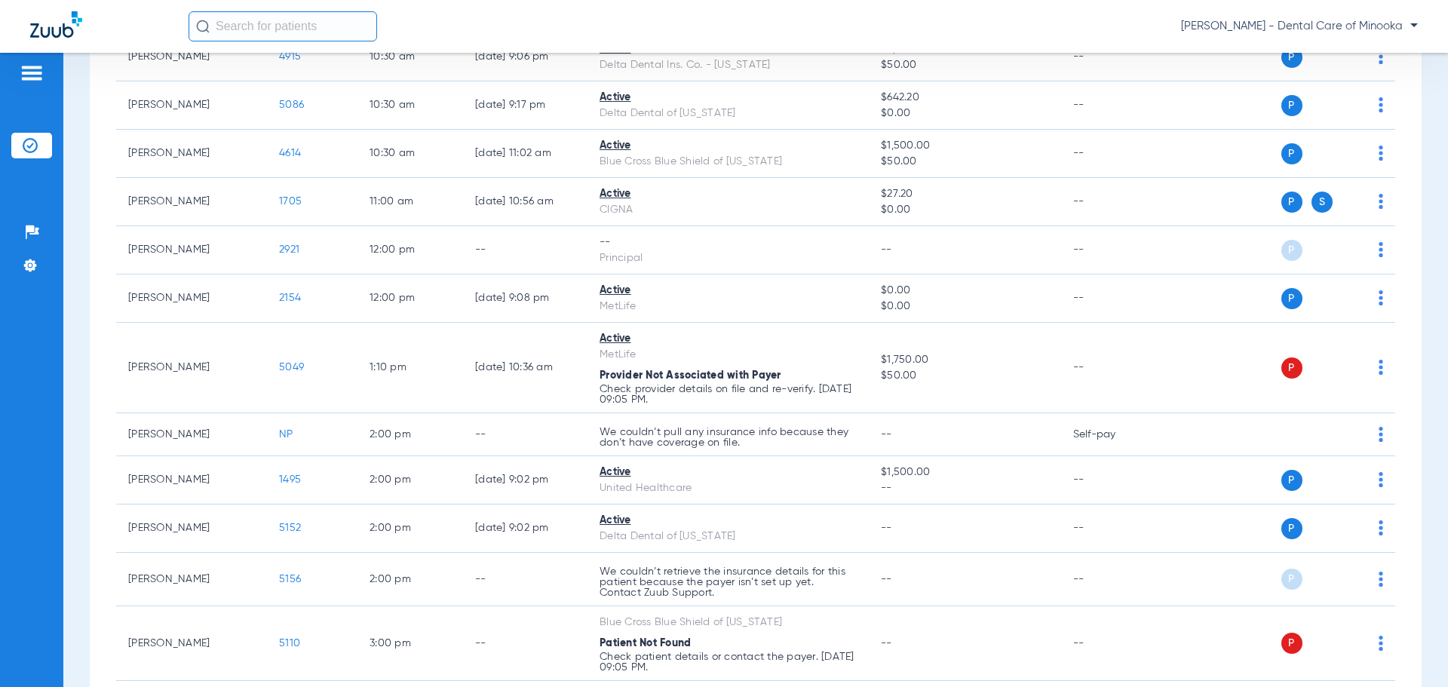 This screenshot has width=1448, height=687. What do you see at coordinates (964, 194) in the screenshot?
I see `span: $27.20` at bounding box center [964, 194].